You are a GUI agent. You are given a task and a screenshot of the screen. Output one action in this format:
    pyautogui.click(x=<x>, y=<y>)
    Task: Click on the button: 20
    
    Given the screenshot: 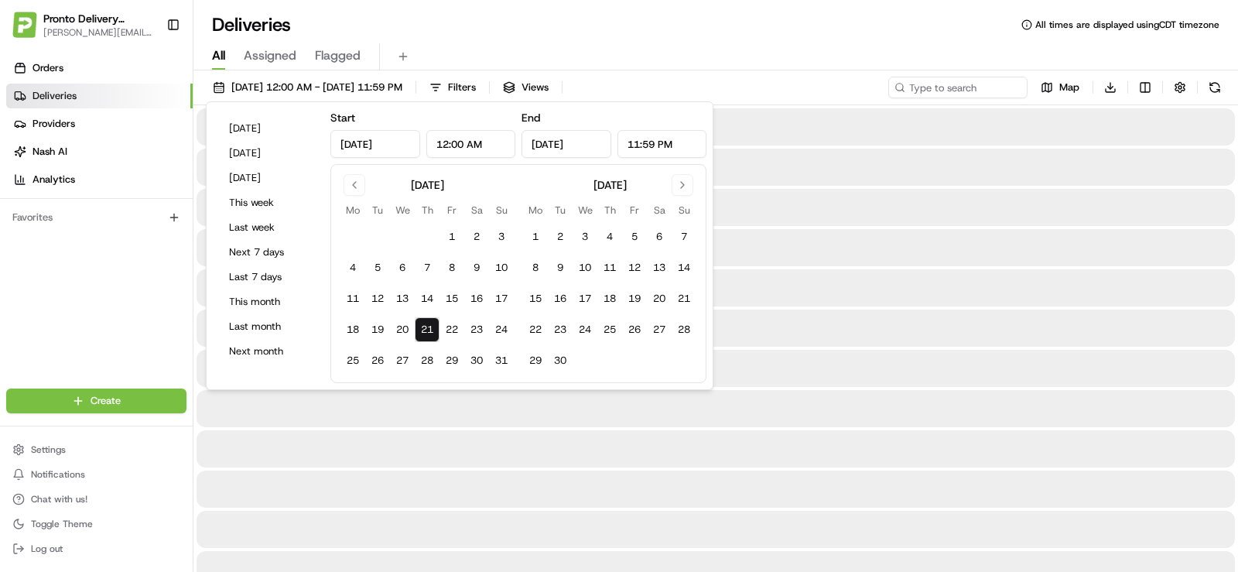 What is the action you would take?
    pyautogui.click(x=659, y=299)
    